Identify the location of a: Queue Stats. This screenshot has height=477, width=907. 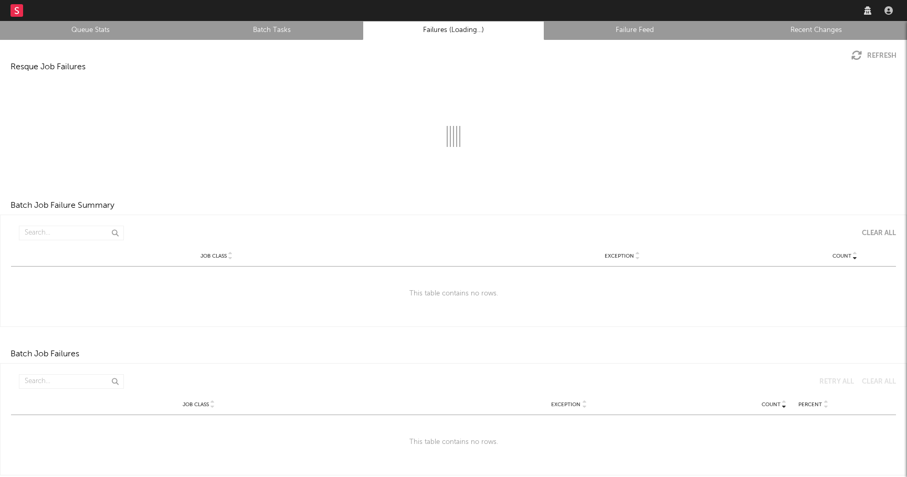
(91, 30).